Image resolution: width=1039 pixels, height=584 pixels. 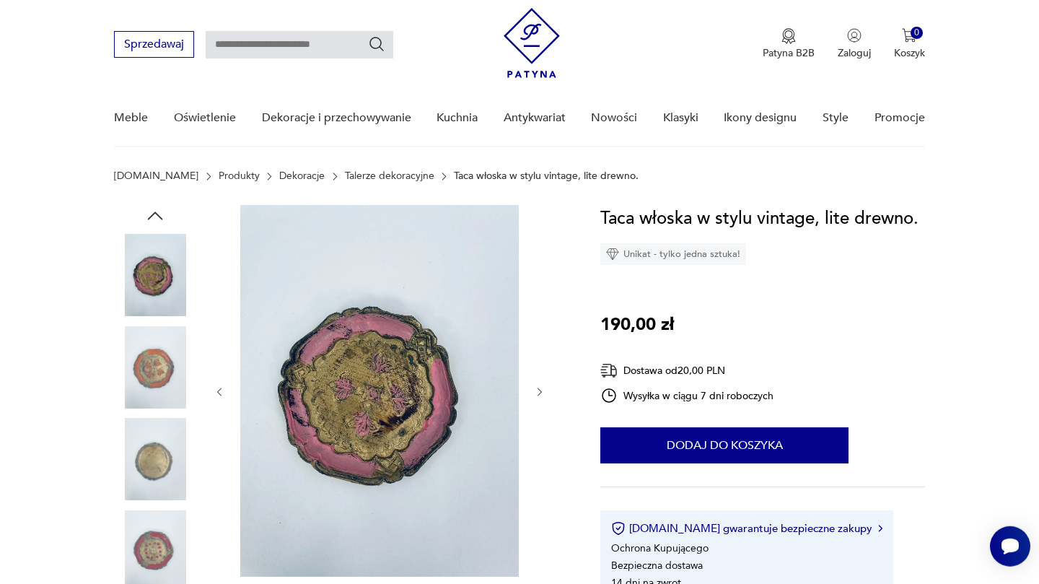 What do you see at coordinates (618, 528) in the screenshot?
I see `img: Ikona certyfikatu` at bounding box center [618, 528].